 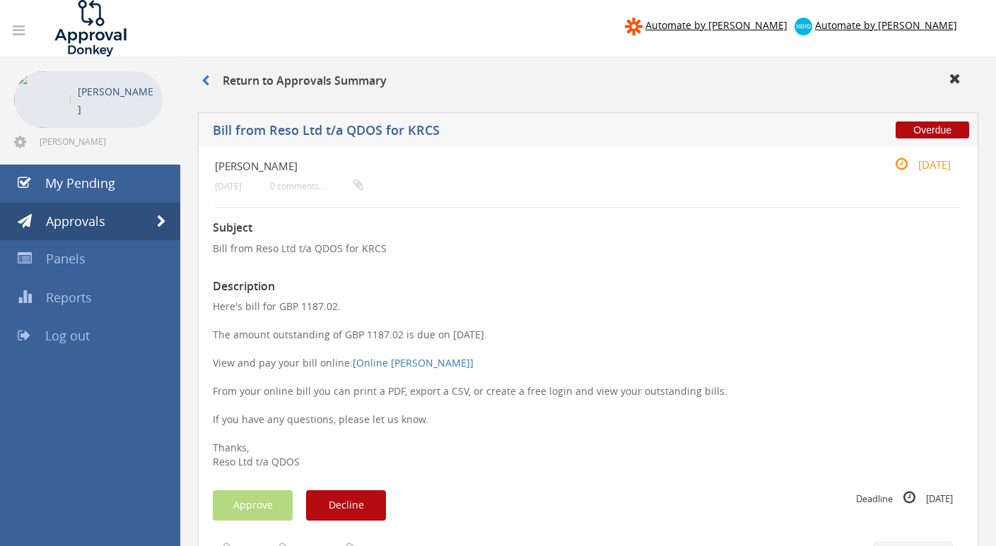 I want to click on small: 0 comments..., so click(x=317, y=186).